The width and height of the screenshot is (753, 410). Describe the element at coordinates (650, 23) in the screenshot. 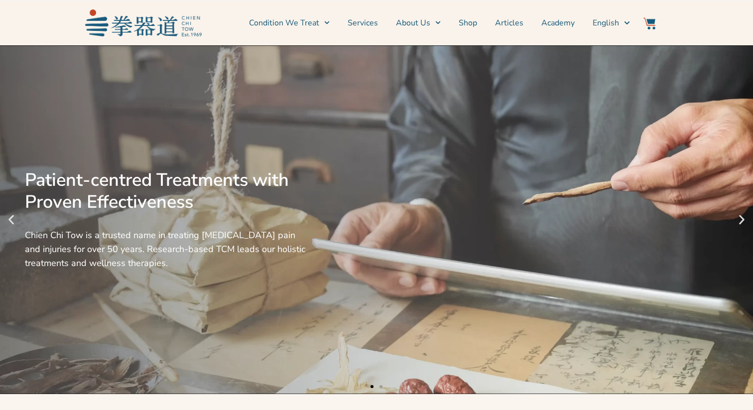

I see `img: Website Icon-03` at that location.